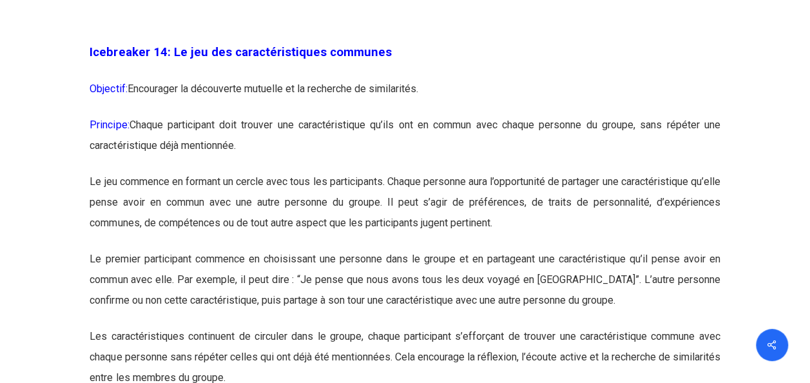 The width and height of the screenshot is (810, 383). What do you see at coordinates (405, 287) in the screenshot?
I see `p: Le premier participant commence en choisissant une personne dans le groupe et en partageant une c...` at bounding box center [405, 287].